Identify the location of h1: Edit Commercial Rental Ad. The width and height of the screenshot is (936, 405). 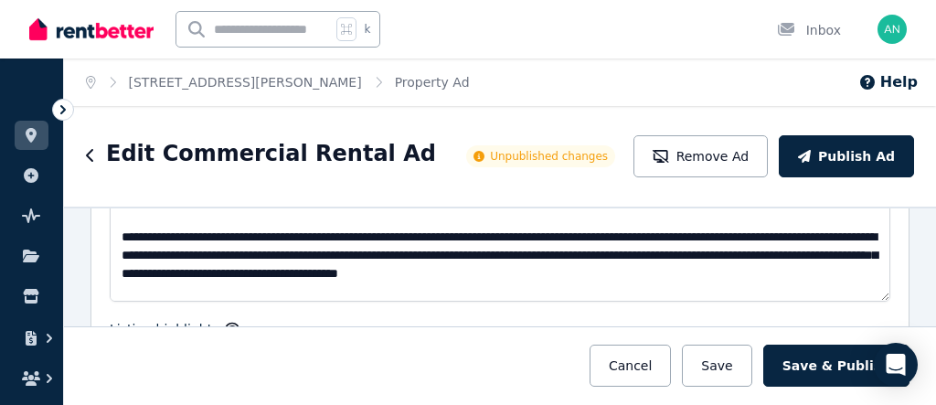
(270, 154).